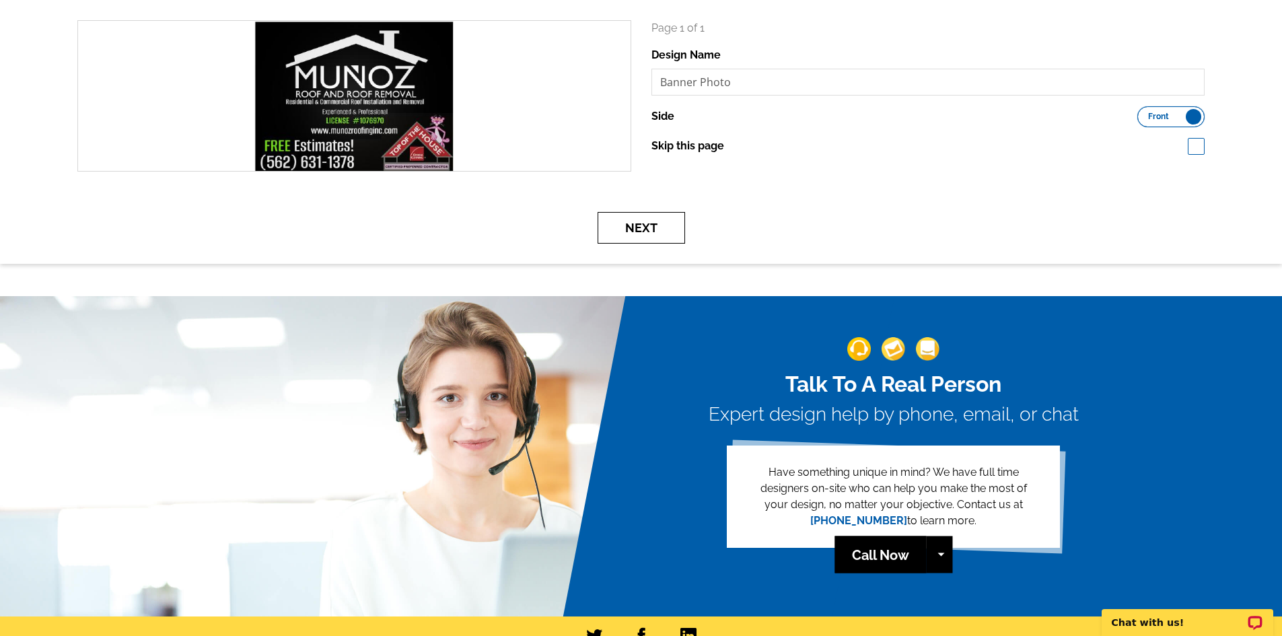 The height and width of the screenshot is (636, 1282). I want to click on label: Skip this page, so click(688, 146).